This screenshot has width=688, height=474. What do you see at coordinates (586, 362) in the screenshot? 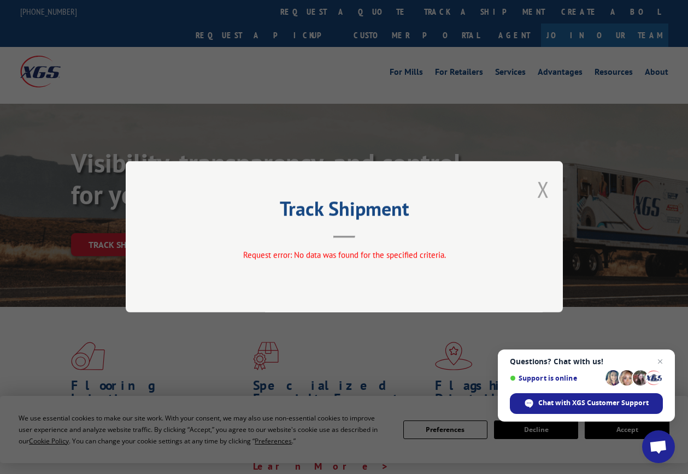
I see `span: Questions? Chat with us!` at bounding box center [586, 362].